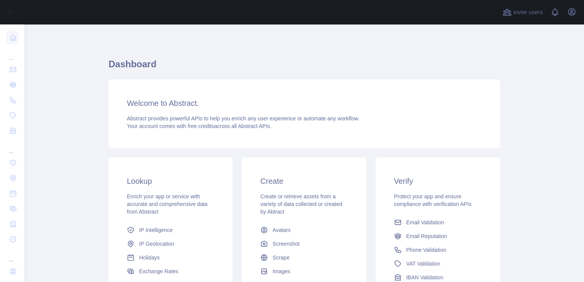 This screenshot has height=282, width=584. Describe the element at coordinates (281, 258) in the screenshot. I see `span: Scrape` at that location.